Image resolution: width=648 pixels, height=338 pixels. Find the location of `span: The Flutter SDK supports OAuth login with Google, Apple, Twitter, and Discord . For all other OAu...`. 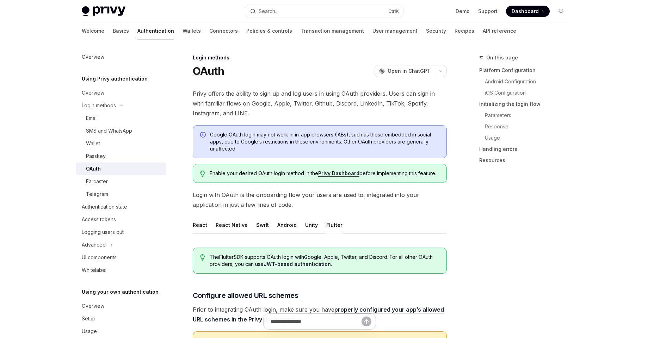

span: The Flutter SDK supports OAuth login with Google, Apple, Twitter, and Discord . For all other OAu... is located at coordinates (324, 261).